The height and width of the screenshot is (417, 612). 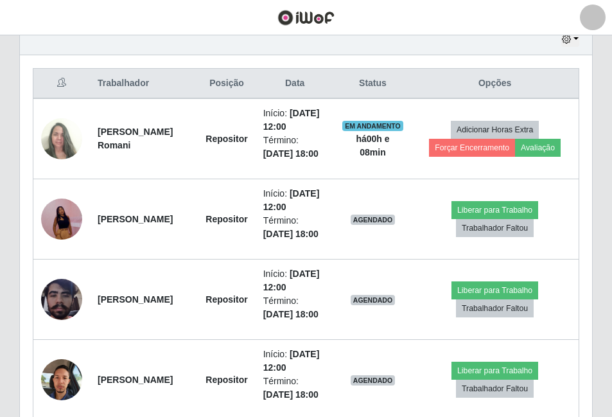 I want to click on img: 1756242388472.jpeg, so click(x=62, y=299).